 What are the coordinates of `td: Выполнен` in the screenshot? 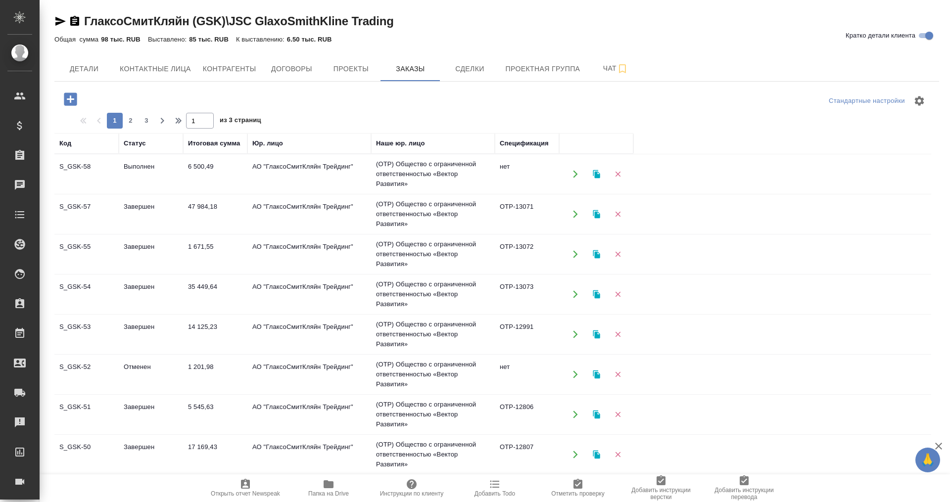 It's located at (151, 174).